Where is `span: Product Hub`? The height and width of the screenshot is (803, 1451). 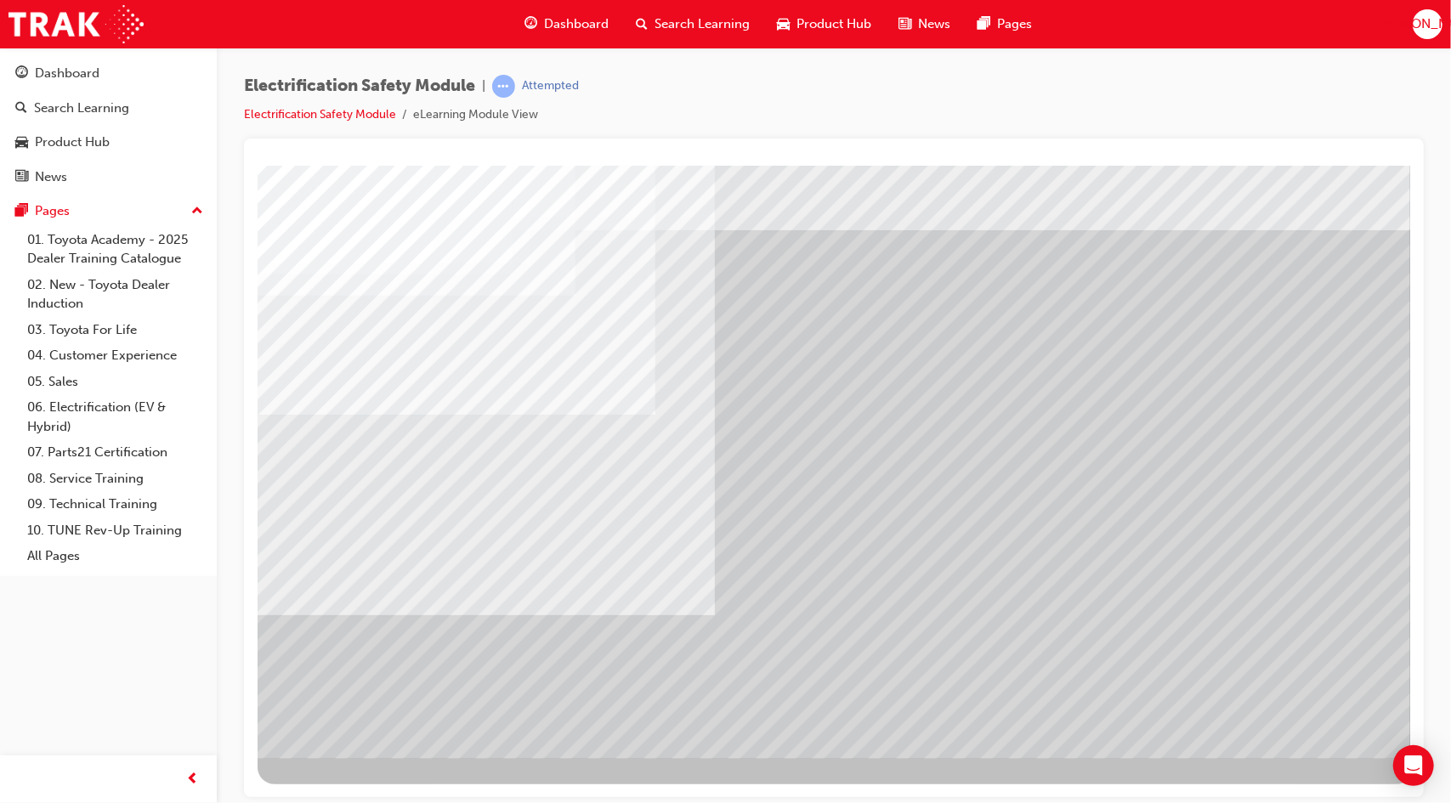
span: Product Hub is located at coordinates (834, 24).